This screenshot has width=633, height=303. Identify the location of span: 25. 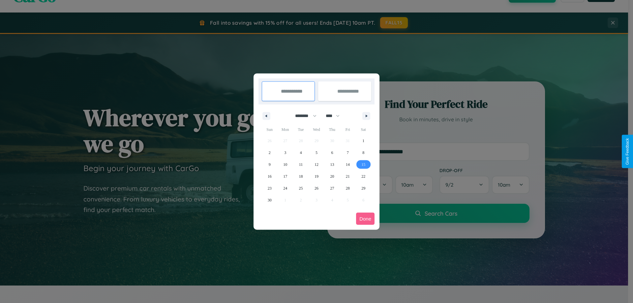
(301, 188).